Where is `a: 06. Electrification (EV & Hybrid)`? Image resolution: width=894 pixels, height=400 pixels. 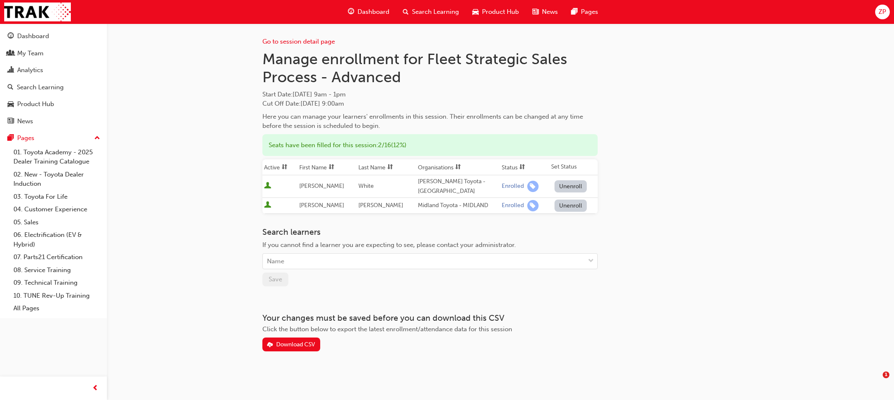
a: 06. Electrification (EV & Hybrid) is located at coordinates (57, 239).